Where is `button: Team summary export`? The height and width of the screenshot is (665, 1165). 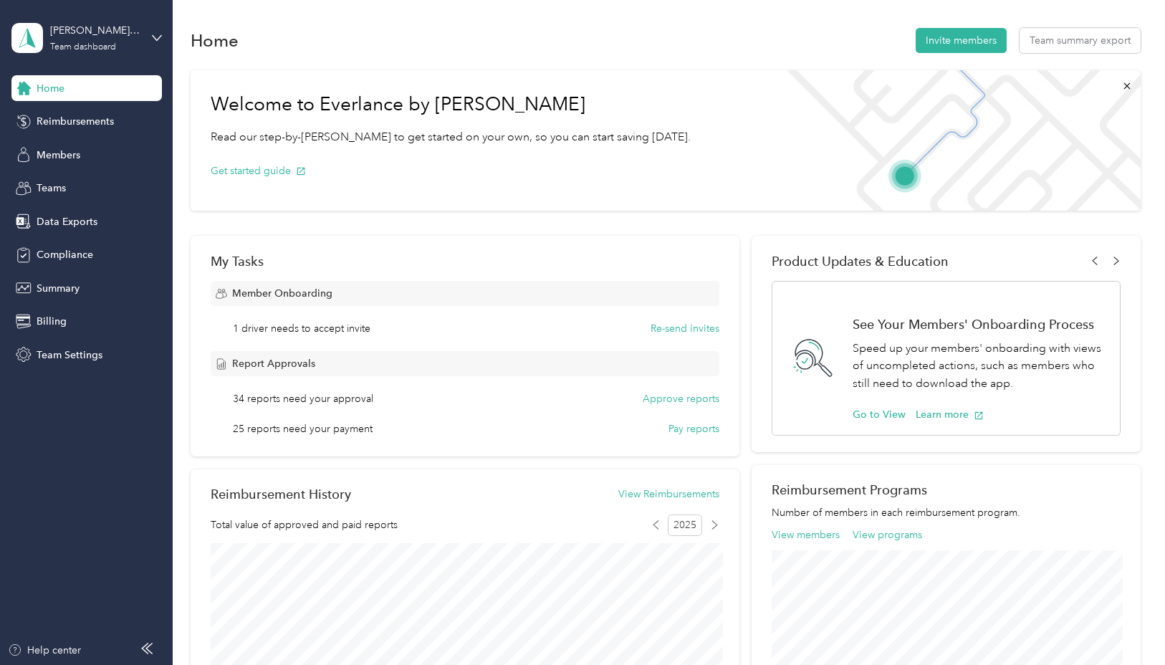
button: Team summary export is located at coordinates (1080, 40).